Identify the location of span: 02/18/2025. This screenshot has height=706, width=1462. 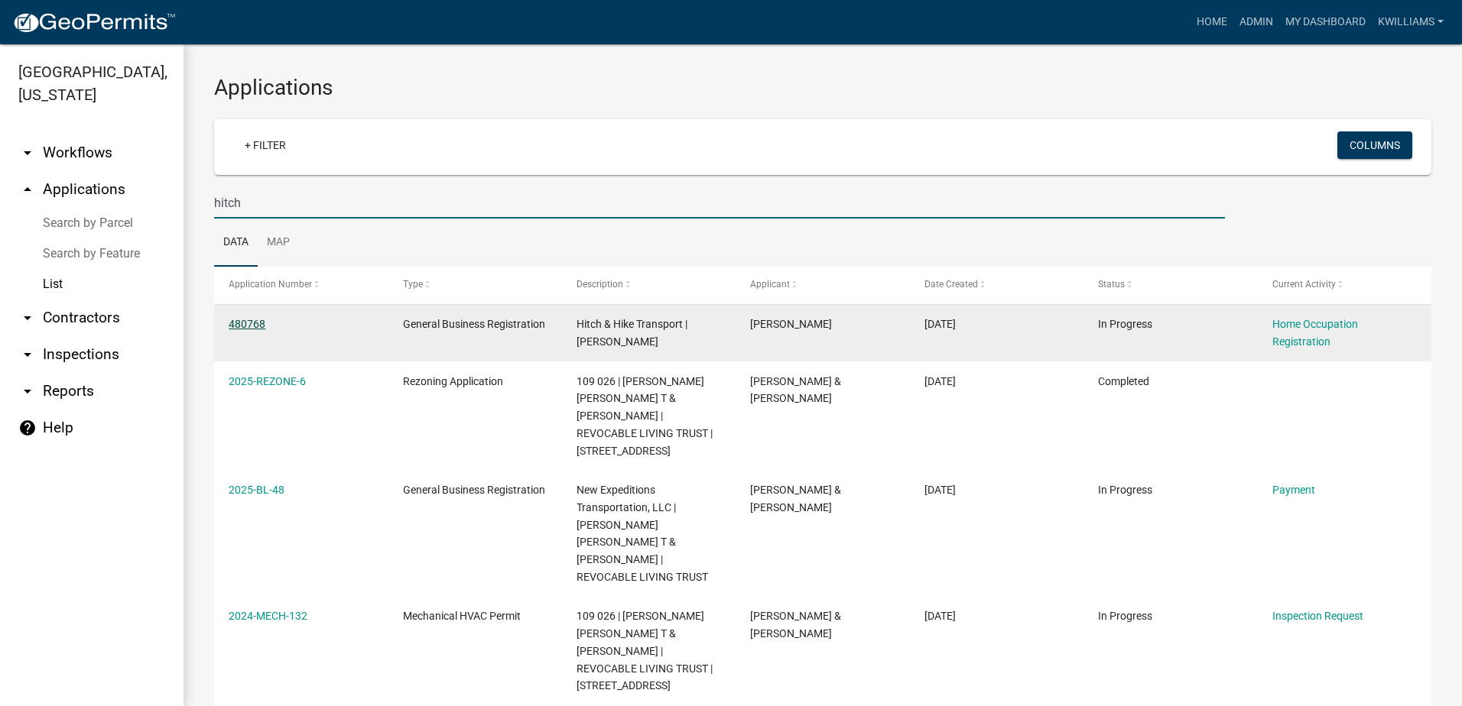
(940, 382).